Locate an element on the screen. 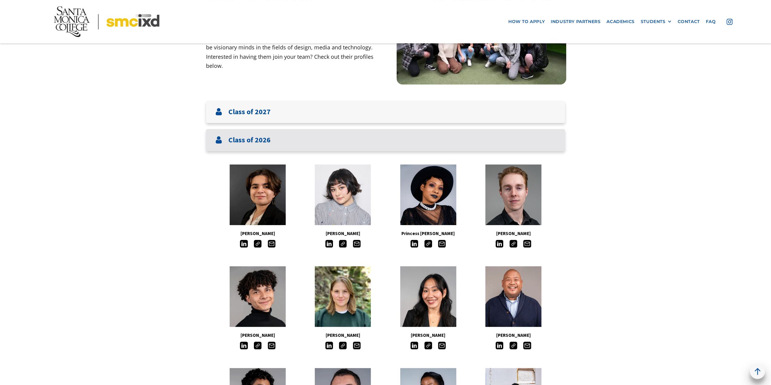  a: back to top is located at coordinates (757, 371).